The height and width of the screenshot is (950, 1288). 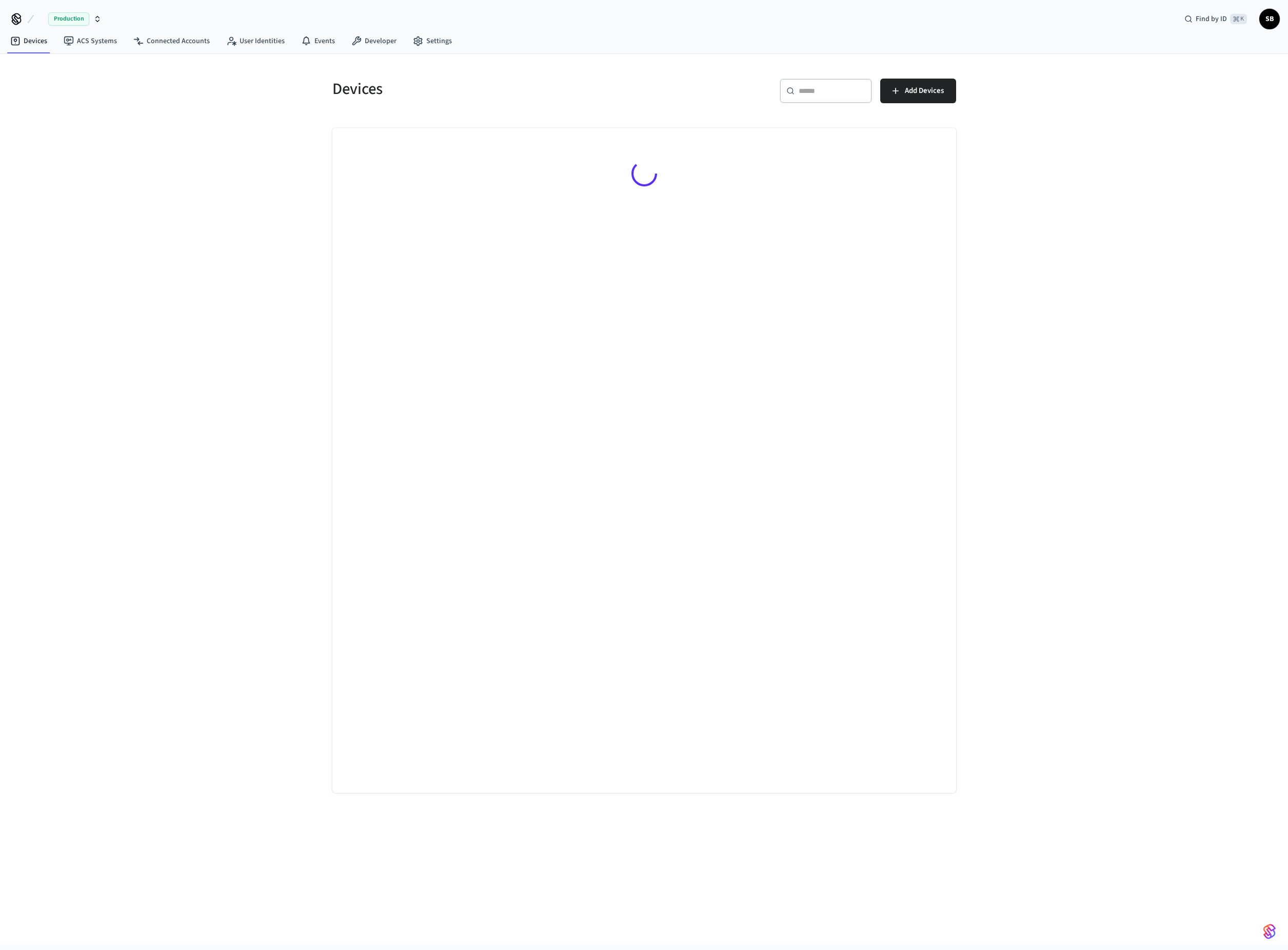 What do you see at coordinates (29, 41) in the screenshot?
I see `a: Devices` at bounding box center [29, 41].